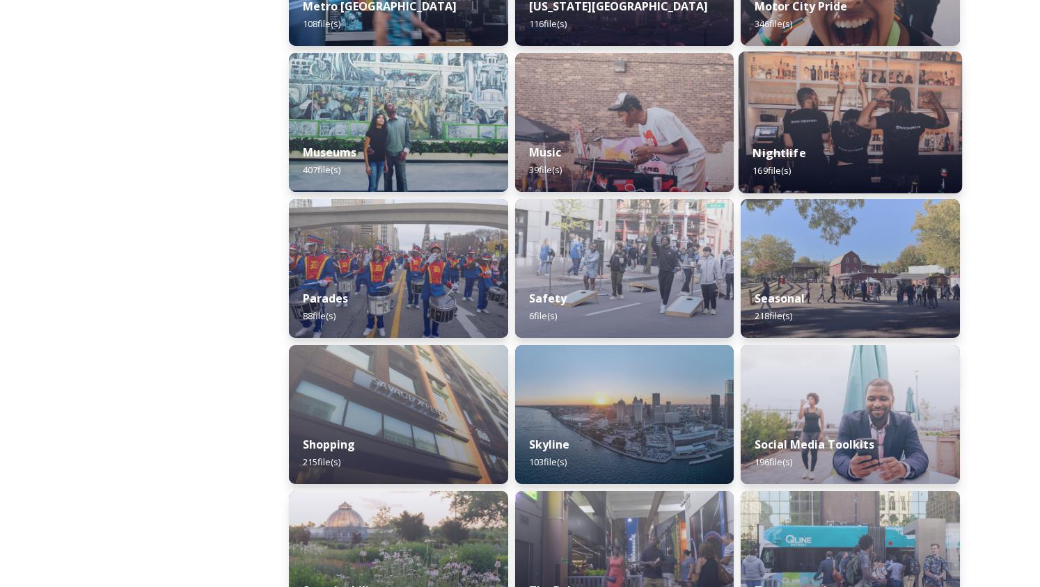  What do you see at coordinates (321, 24) in the screenshot?
I see `span: 108 file(s)` at bounding box center [321, 24].